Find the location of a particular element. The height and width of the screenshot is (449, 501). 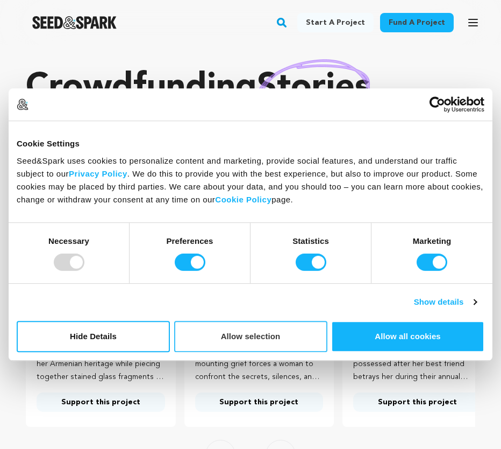

button: Allow selection is located at coordinates (251, 336).